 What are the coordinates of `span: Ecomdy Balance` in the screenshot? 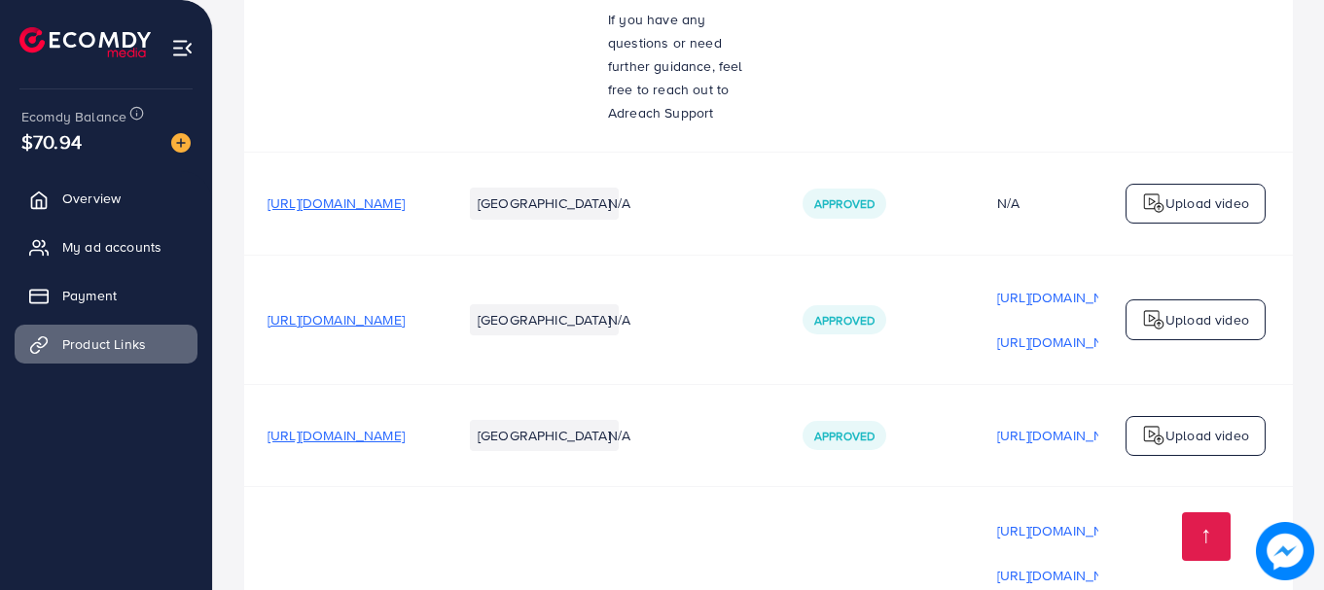 It's located at (74, 117).